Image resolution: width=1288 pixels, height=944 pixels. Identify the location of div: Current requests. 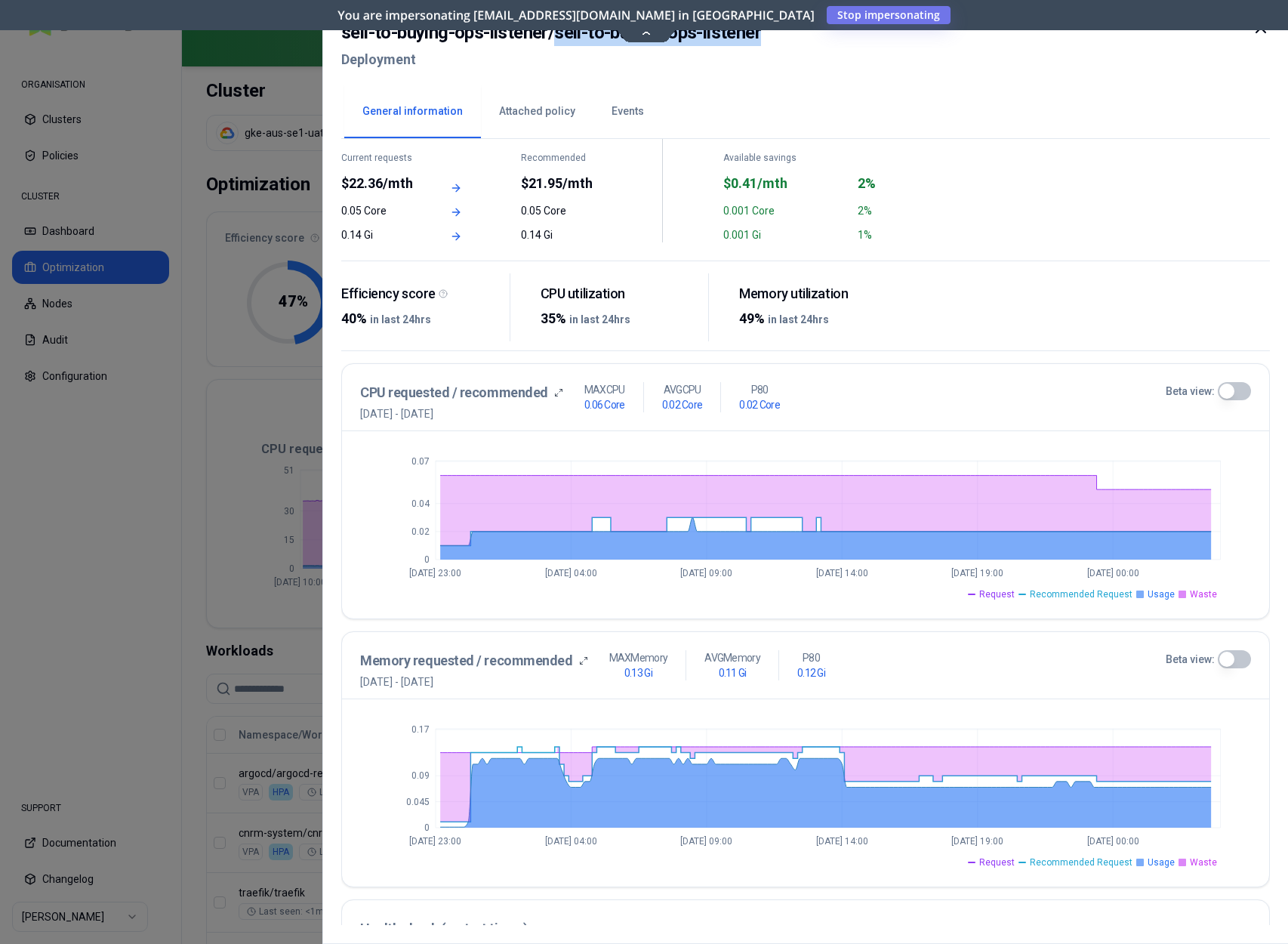
(381, 158).